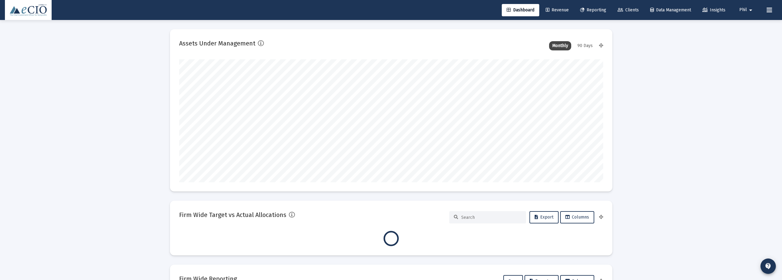 This screenshot has width=782, height=280. Describe the element at coordinates (713, 10) in the screenshot. I see `span: Insights` at that location.